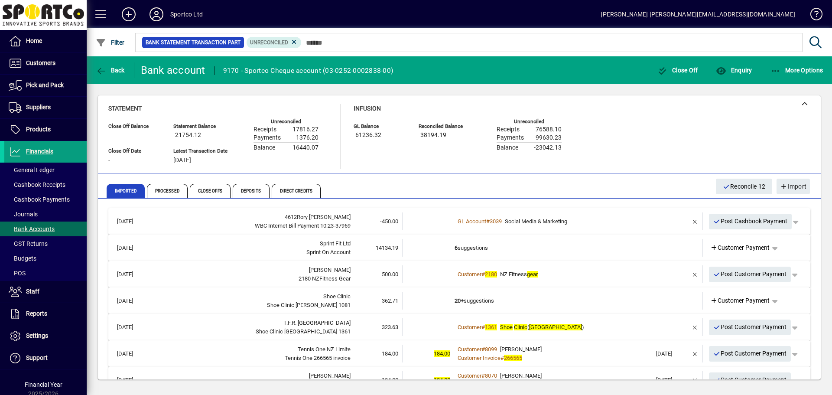 The height and width of the screenshot is (395, 832). Describe the element at coordinates (433, 135) in the screenshot. I see `span: -38194.19` at that location.